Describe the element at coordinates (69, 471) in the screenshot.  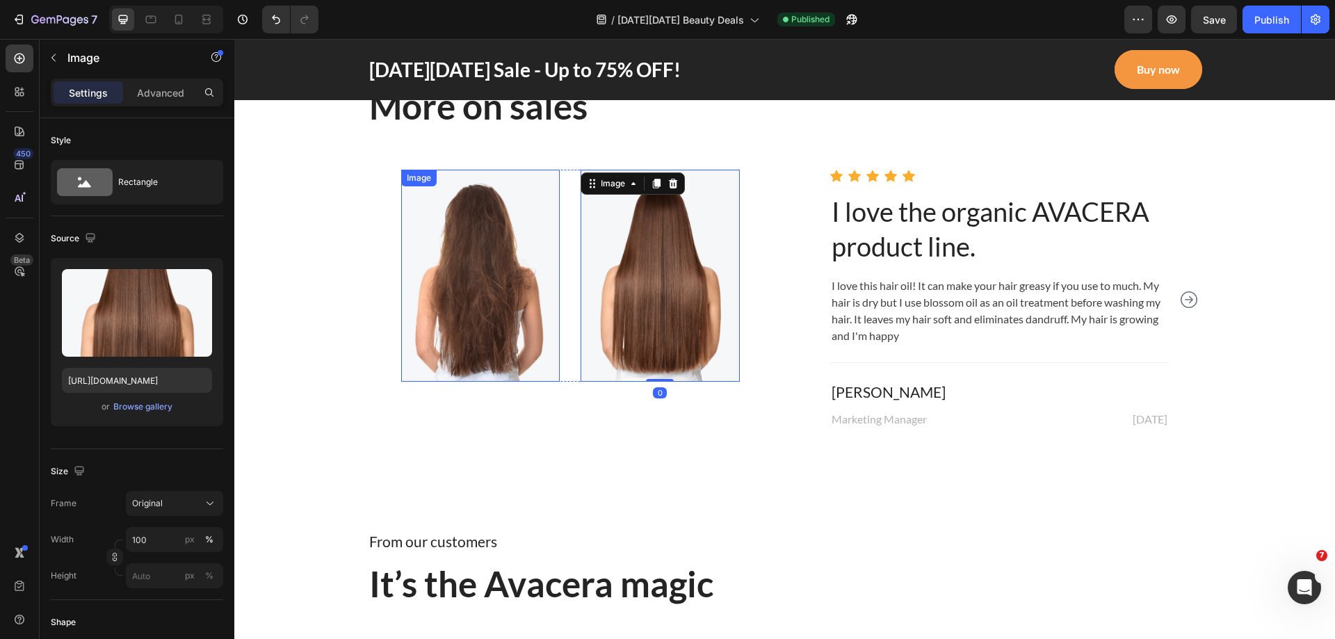
I see `div: Size` at that location.